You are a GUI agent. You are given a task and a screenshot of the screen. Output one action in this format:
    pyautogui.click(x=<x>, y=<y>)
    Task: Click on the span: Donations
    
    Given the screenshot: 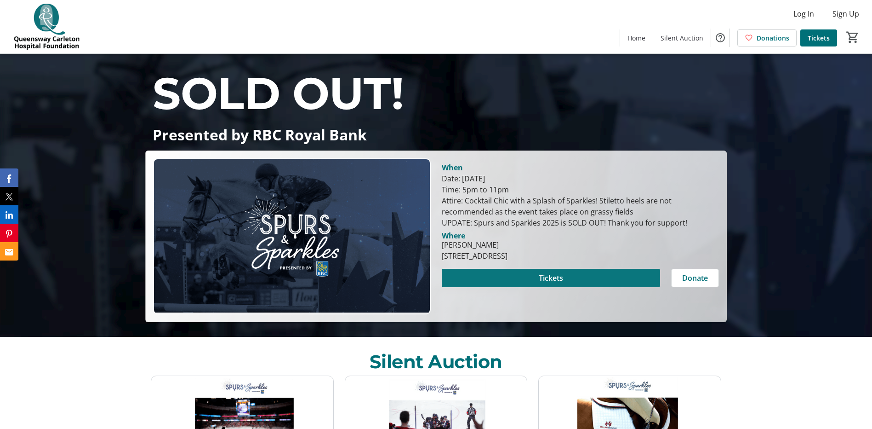 What is the action you would take?
    pyautogui.click(x=773, y=38)
    